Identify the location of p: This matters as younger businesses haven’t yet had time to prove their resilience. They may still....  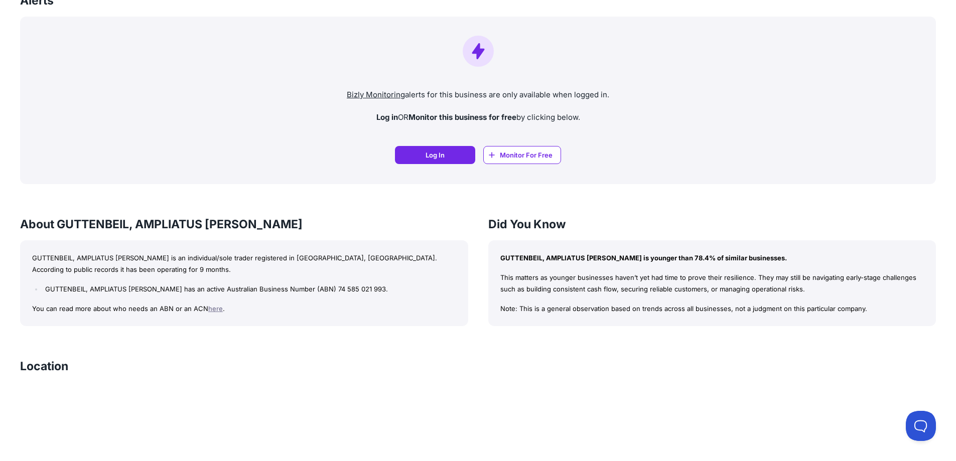
(712, 283).